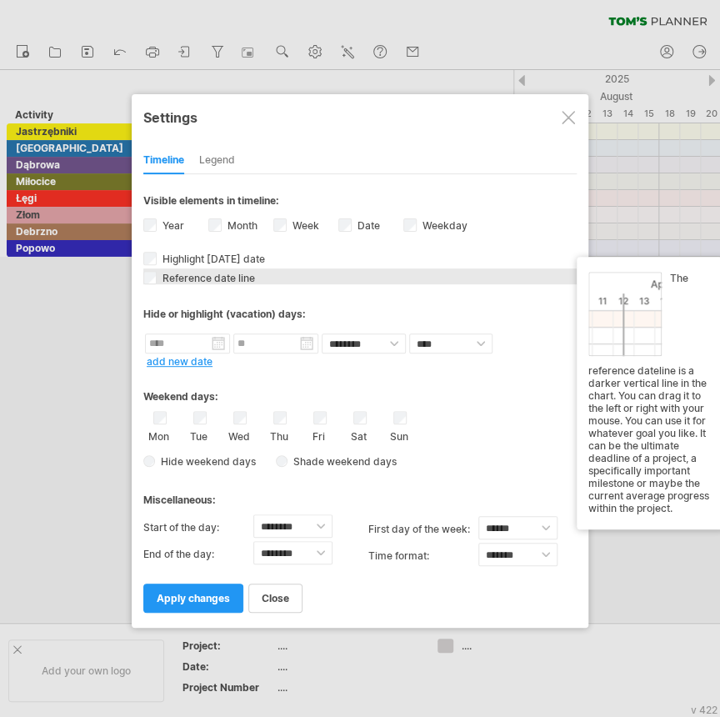  I want to click on span: Shade weekend days, so click(342, 461).